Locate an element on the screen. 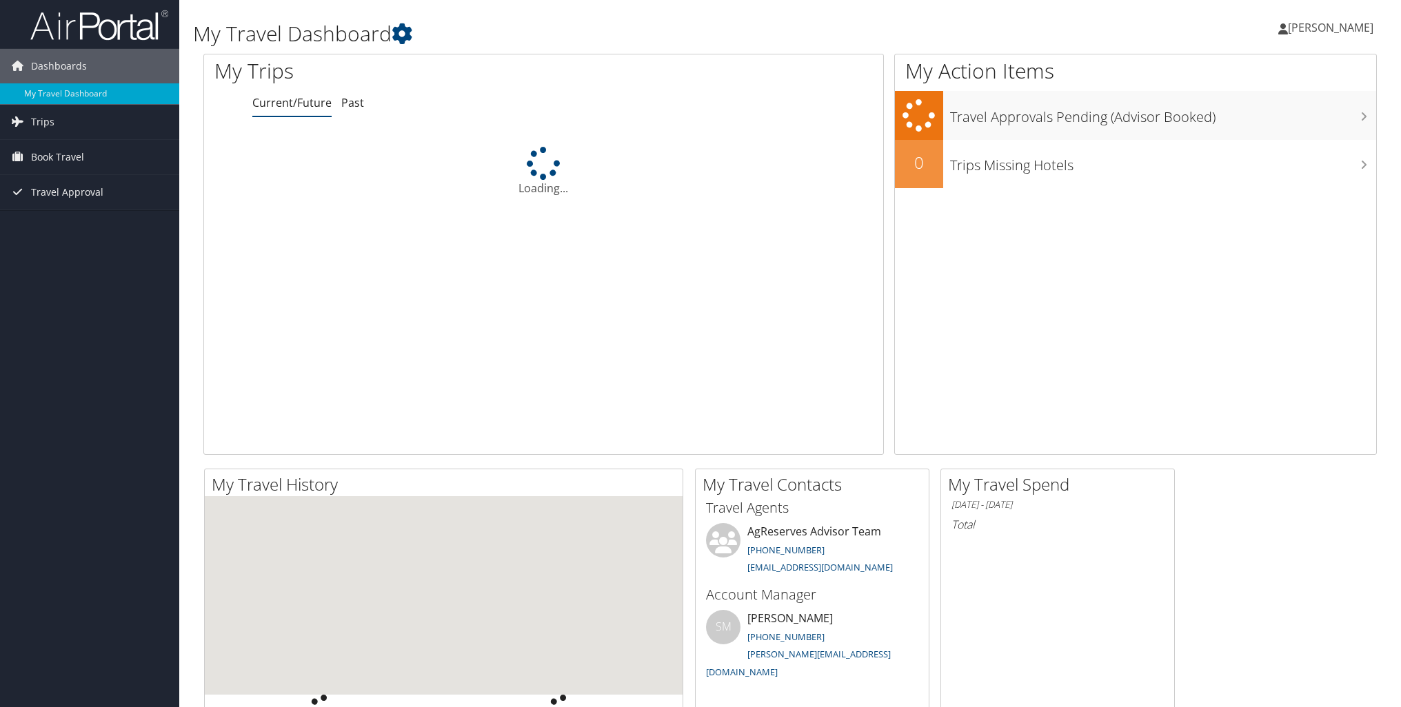 The image size is (1401, 707). img: airportal-logo.png is located at coordinates (99, 25).